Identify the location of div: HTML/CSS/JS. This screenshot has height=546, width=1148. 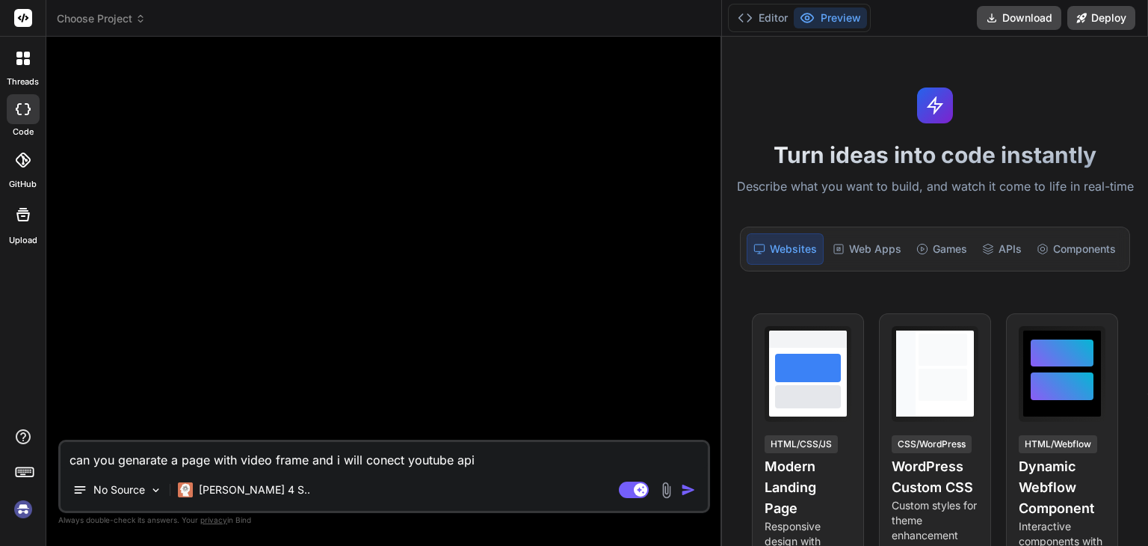
(801, 444).